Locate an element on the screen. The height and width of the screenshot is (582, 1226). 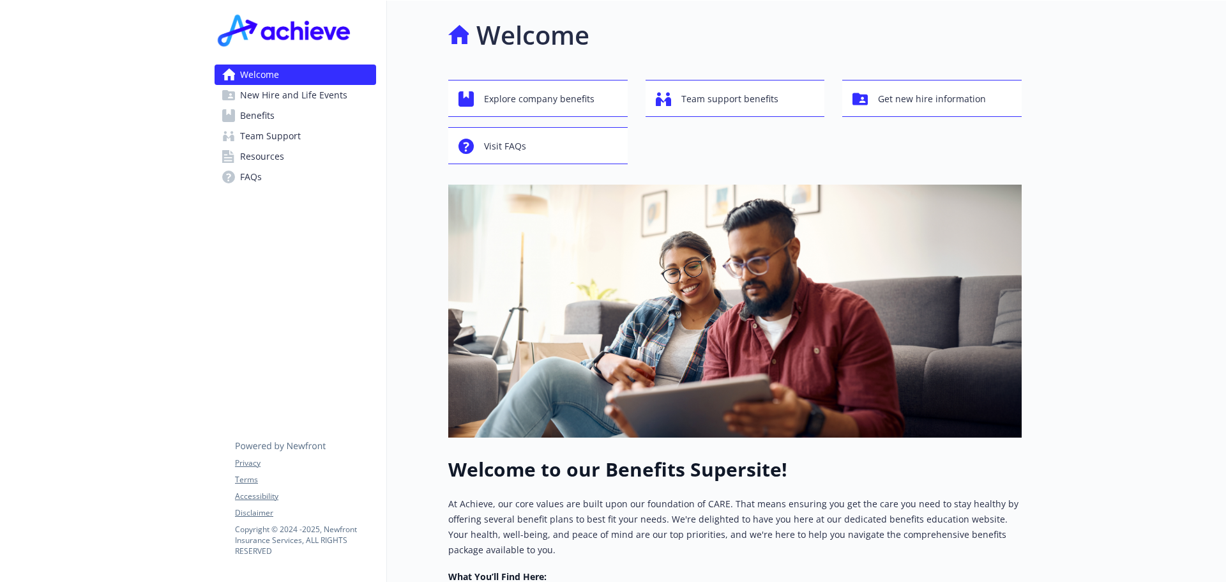
span: Team support benefits is located at coordinates (730, 99).